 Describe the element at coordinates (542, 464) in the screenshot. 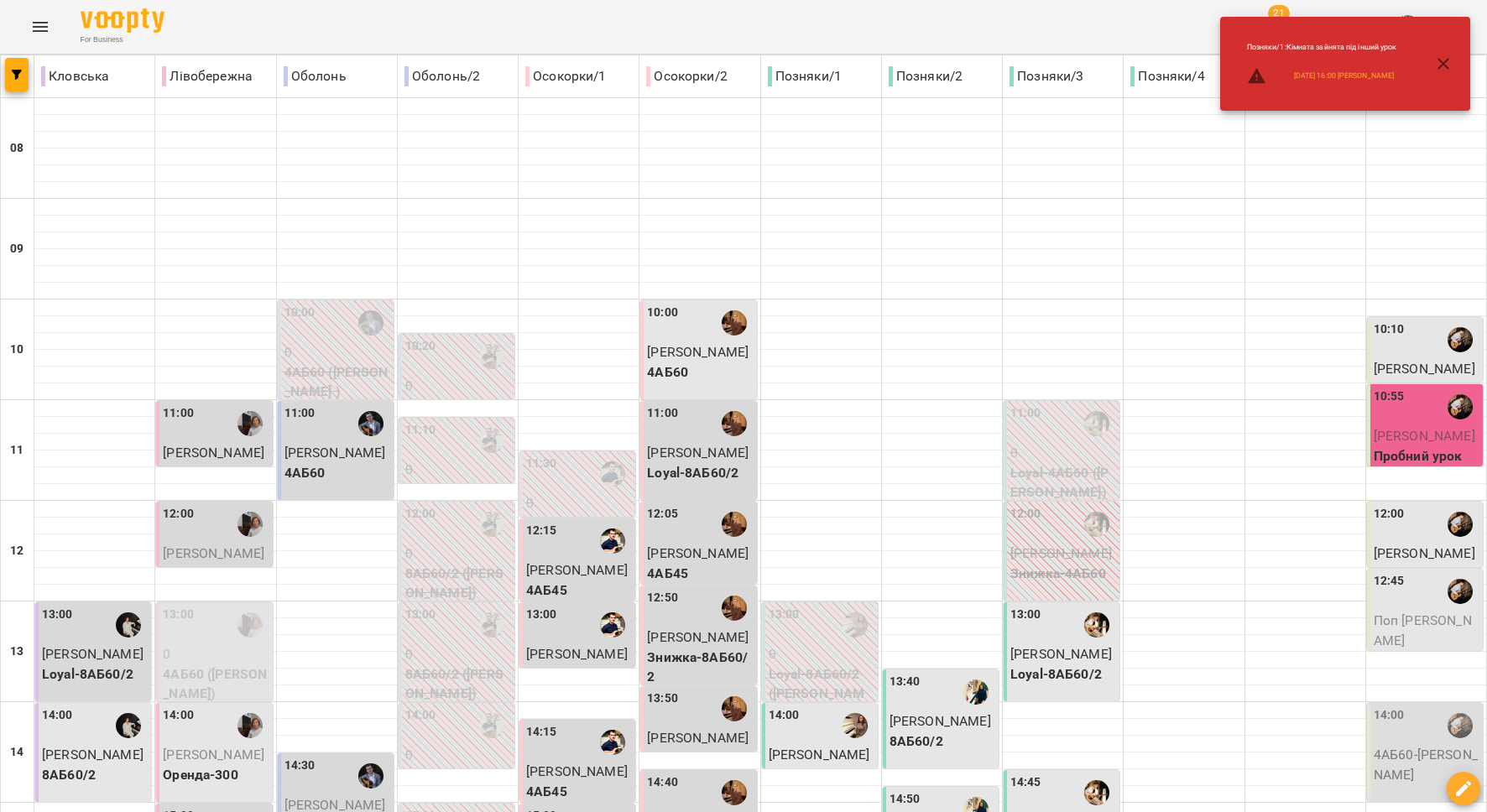

I see `label: 11:30` at that location.